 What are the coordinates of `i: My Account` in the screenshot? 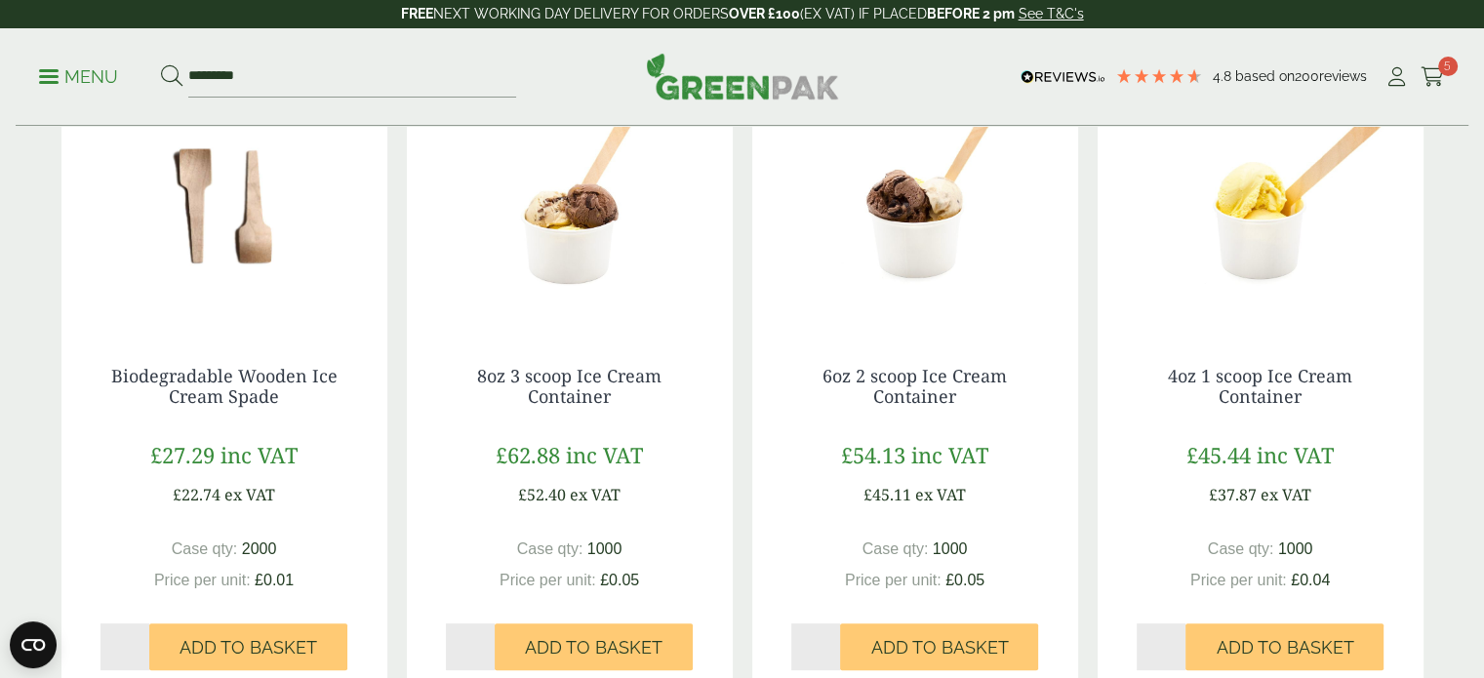 It's located at (1397, 77).